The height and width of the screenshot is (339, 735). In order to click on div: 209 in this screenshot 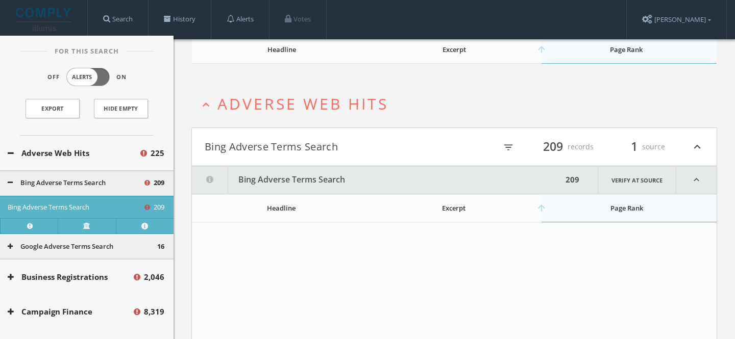, I will do `click(572, 180)`.